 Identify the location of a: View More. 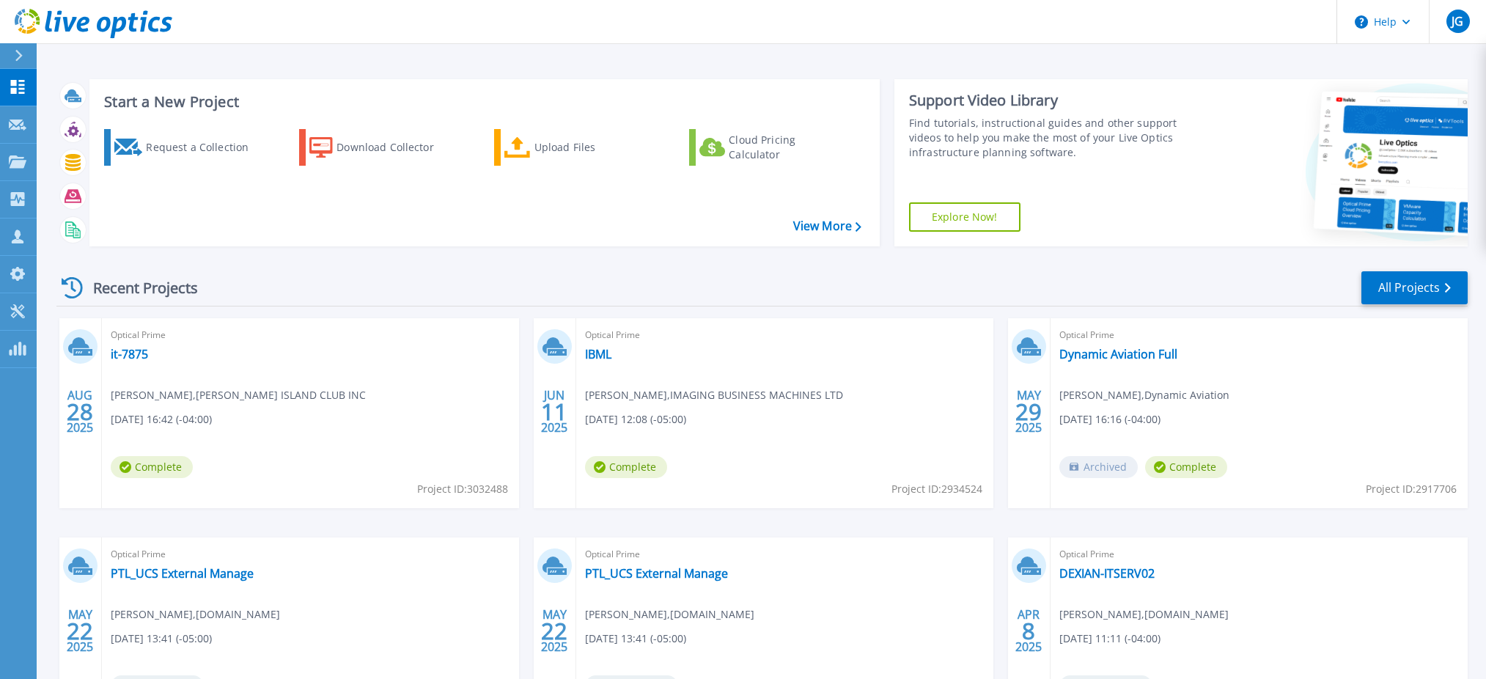
(827, 226).